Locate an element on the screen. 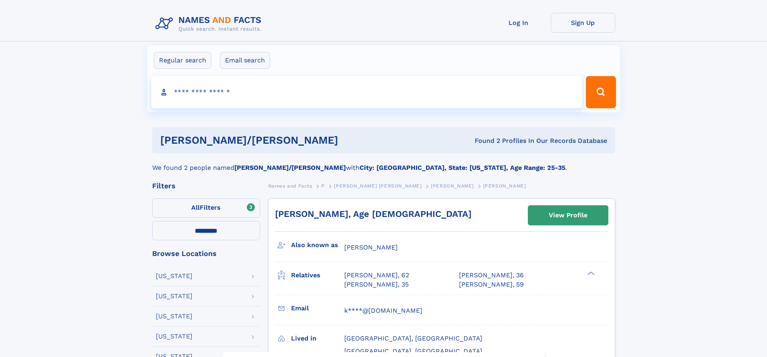 The height and width of the screenshot is (357, 767). div: Found 2 Profiles In Our Records Database is located at coordinates (506, 141).